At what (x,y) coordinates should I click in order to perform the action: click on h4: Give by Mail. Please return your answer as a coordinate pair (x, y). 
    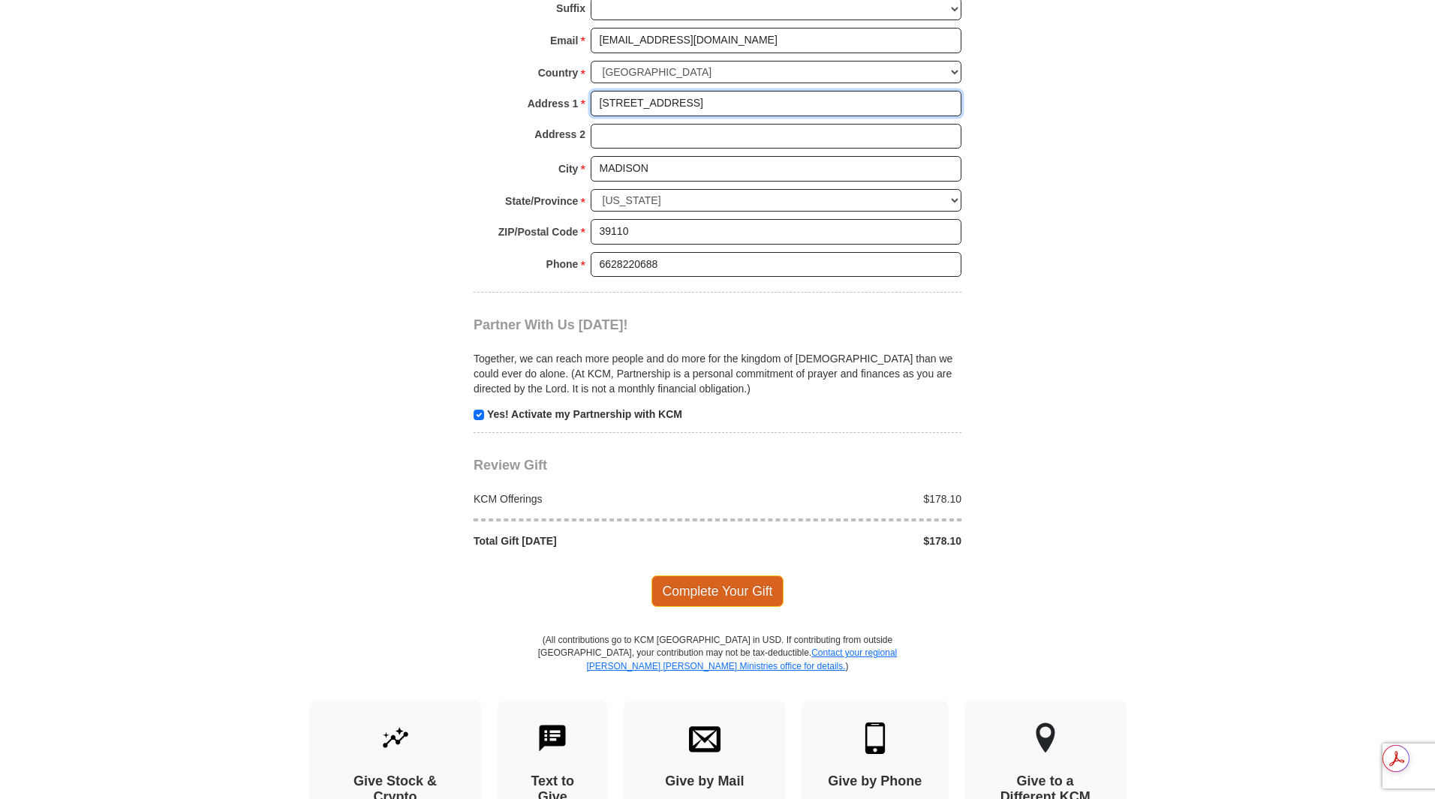
    Looking at the image, I should click on (705, 782).